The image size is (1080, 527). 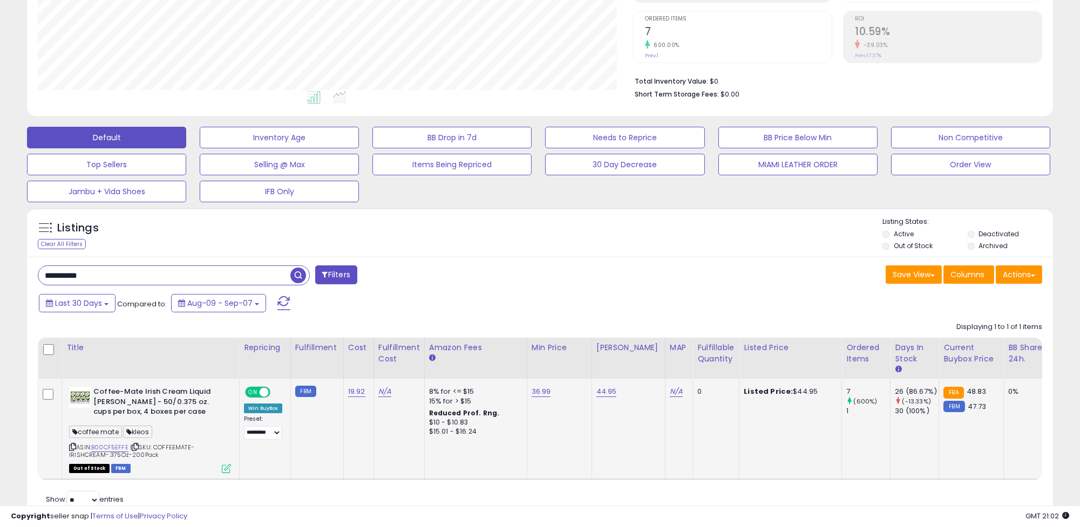 I want to click on div: Amazon Fees, so click(x=476, y=348).